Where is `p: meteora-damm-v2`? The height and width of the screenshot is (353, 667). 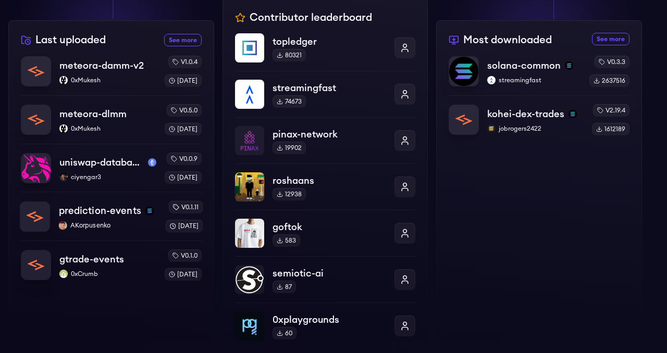
p: meteora-damm-v2 is located at coordinates (102, 66).